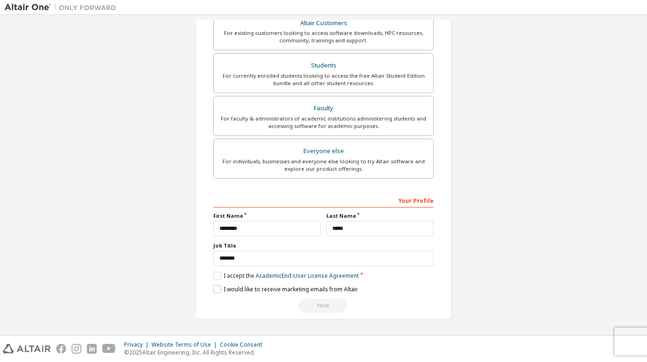 The width and height of the screenshot is (647, 362). I want to click on div: Website Terms of Use, so click(186, 345).